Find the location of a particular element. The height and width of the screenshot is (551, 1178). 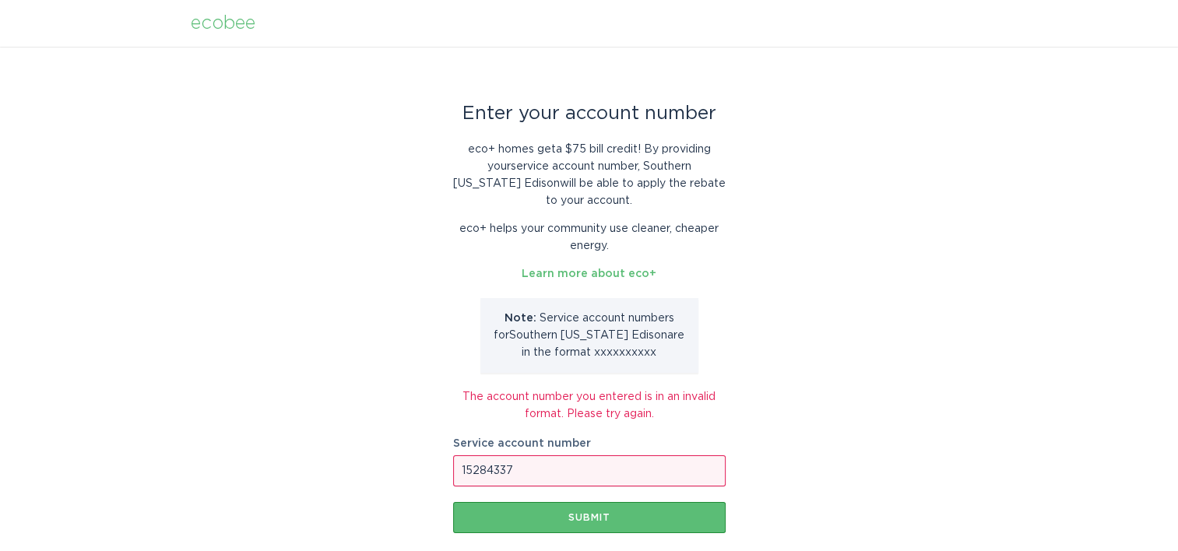

div: ecobee is located at coordinates (223, 23).